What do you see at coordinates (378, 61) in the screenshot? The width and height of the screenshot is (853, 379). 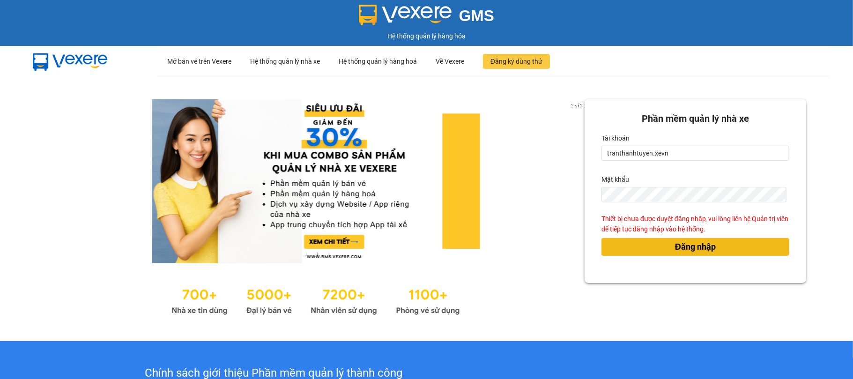 I see `div: Hệ thống quản lý hàng hoá` at bounding box center [378, 61].